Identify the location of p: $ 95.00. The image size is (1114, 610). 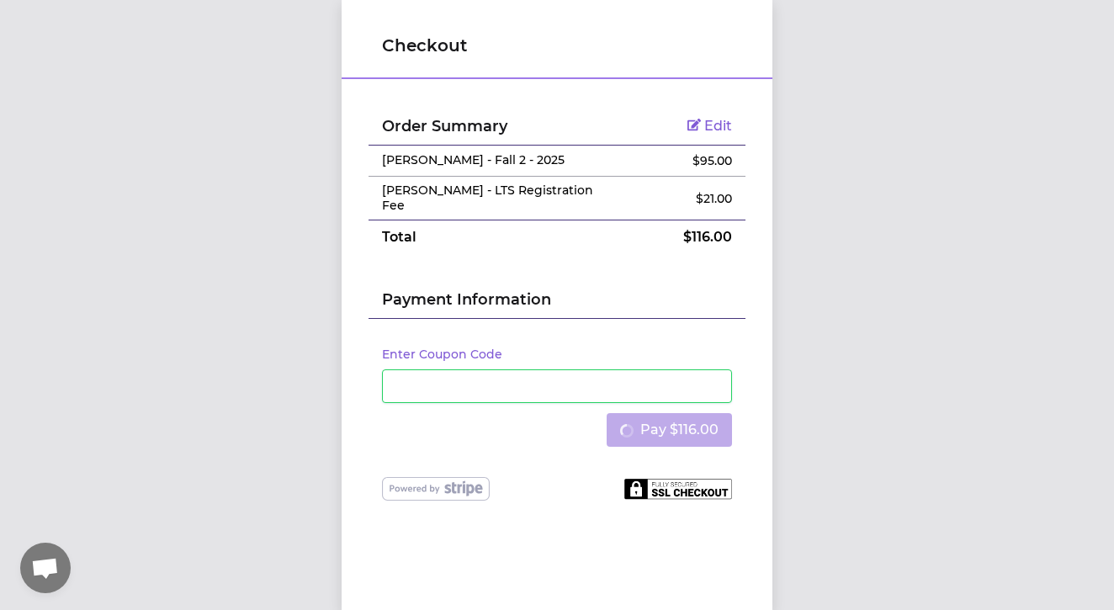
(682, 161).